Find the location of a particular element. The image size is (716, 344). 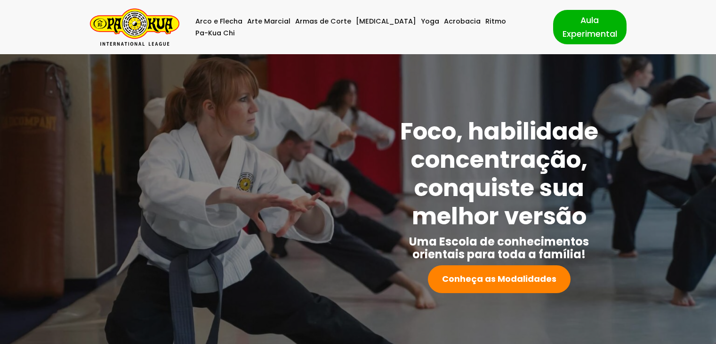

a: Arte Marcial is located at coordinates (269, 21).